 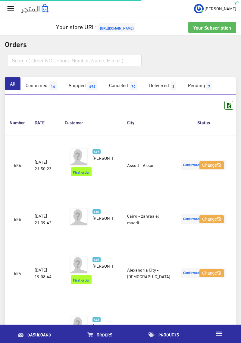 What do you see at coordinates (53, 86) in the screenshot?
I see `span: 14` at bounding box center [53, 86].